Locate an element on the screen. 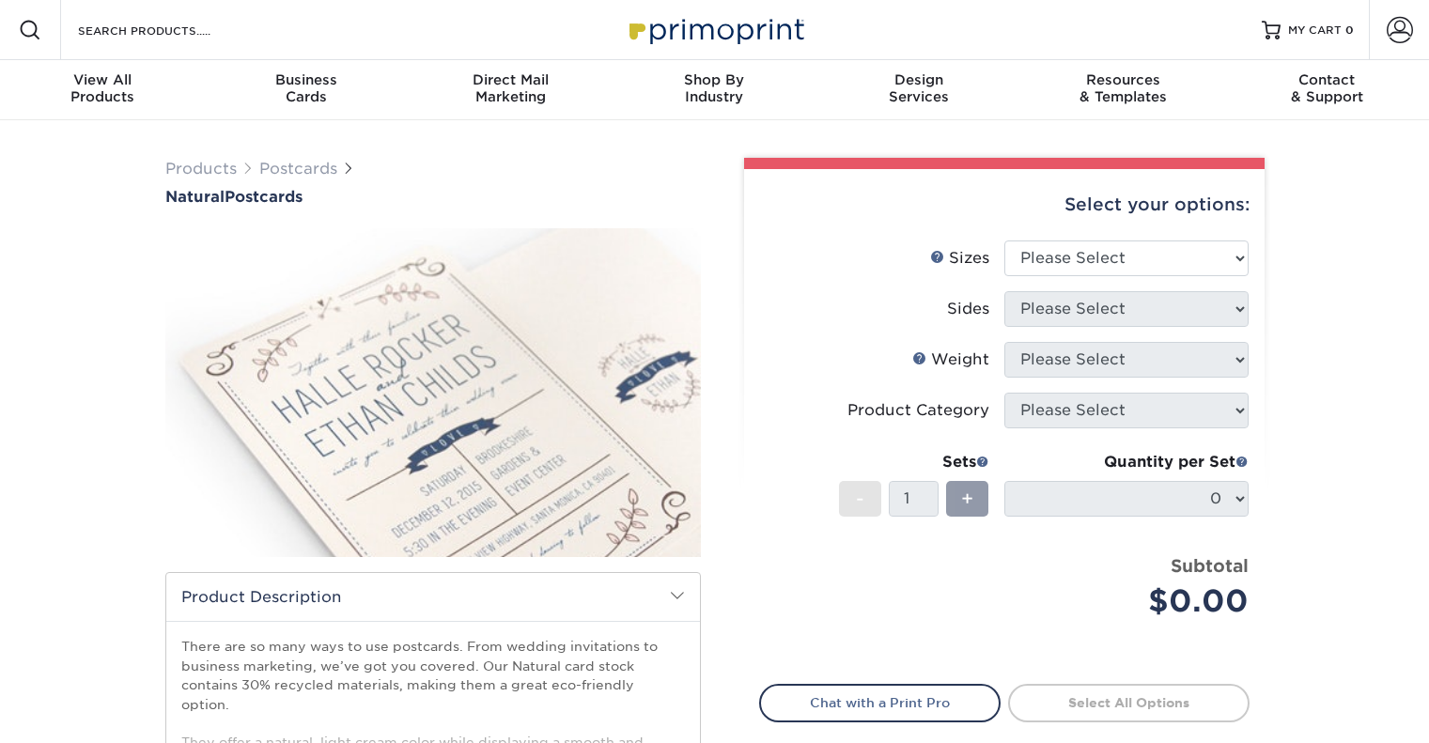 Image resolution: width=1429 pixels, height=743 pixels. a: Chat with a Print Pro is located at coordinates (880, 703).